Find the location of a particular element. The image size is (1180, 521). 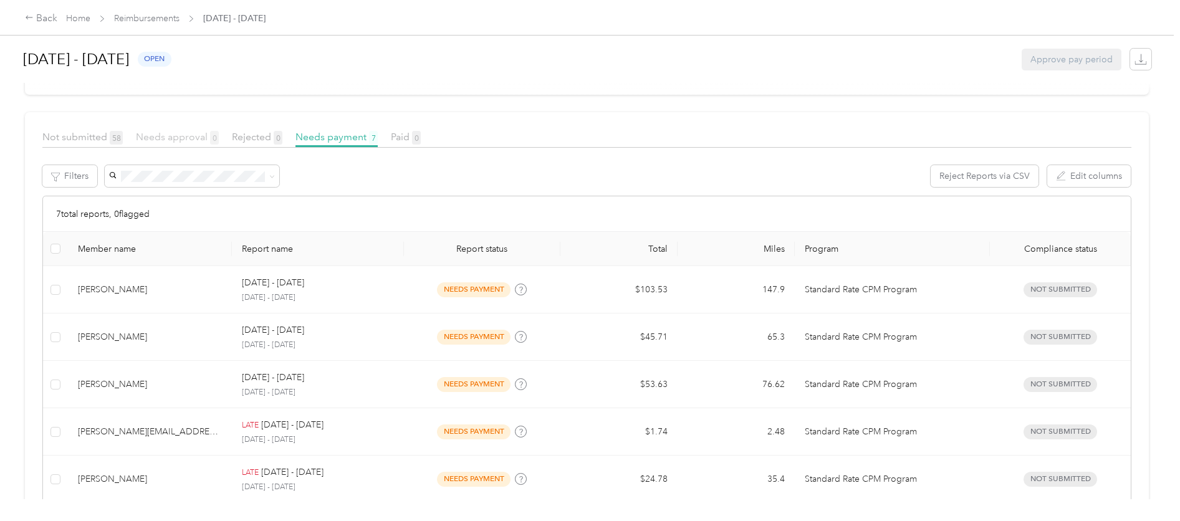

td: $45.71 is located at coordinates (619, 337).